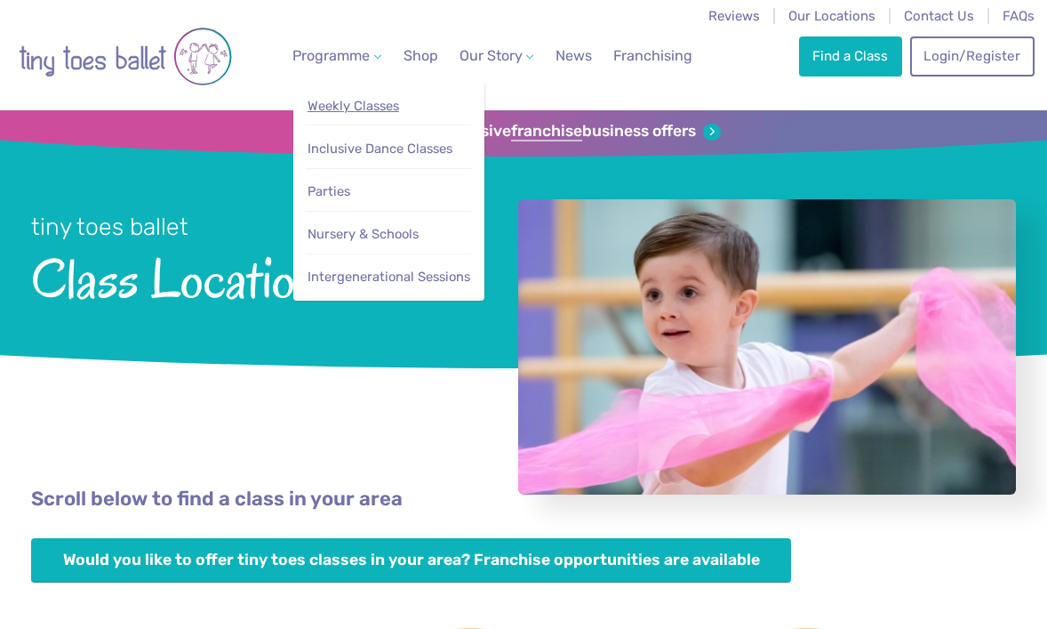 This screenshot has width=1047, height=629. What do you see at coordinates (547, 132) in the screenshot?
I see `strong: franchise` at bounding box center [547, 132].